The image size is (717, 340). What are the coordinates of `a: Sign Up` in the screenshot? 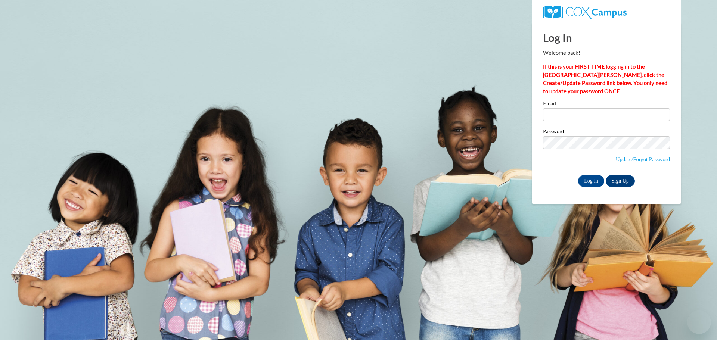 It's located at (620, 181).